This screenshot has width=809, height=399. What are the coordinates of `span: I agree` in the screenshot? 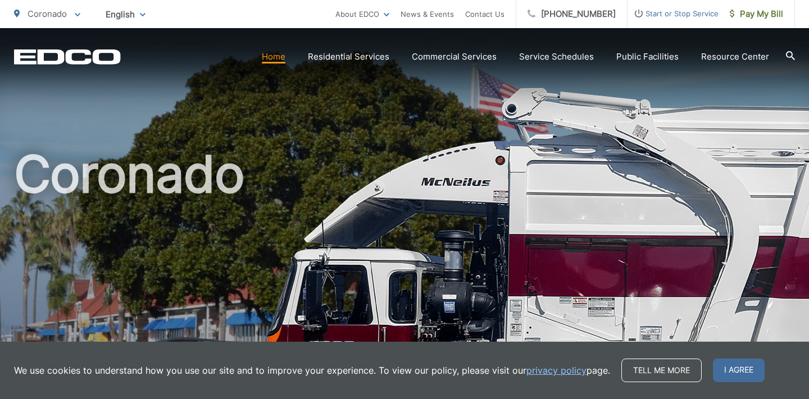 It's located at (738, 370).